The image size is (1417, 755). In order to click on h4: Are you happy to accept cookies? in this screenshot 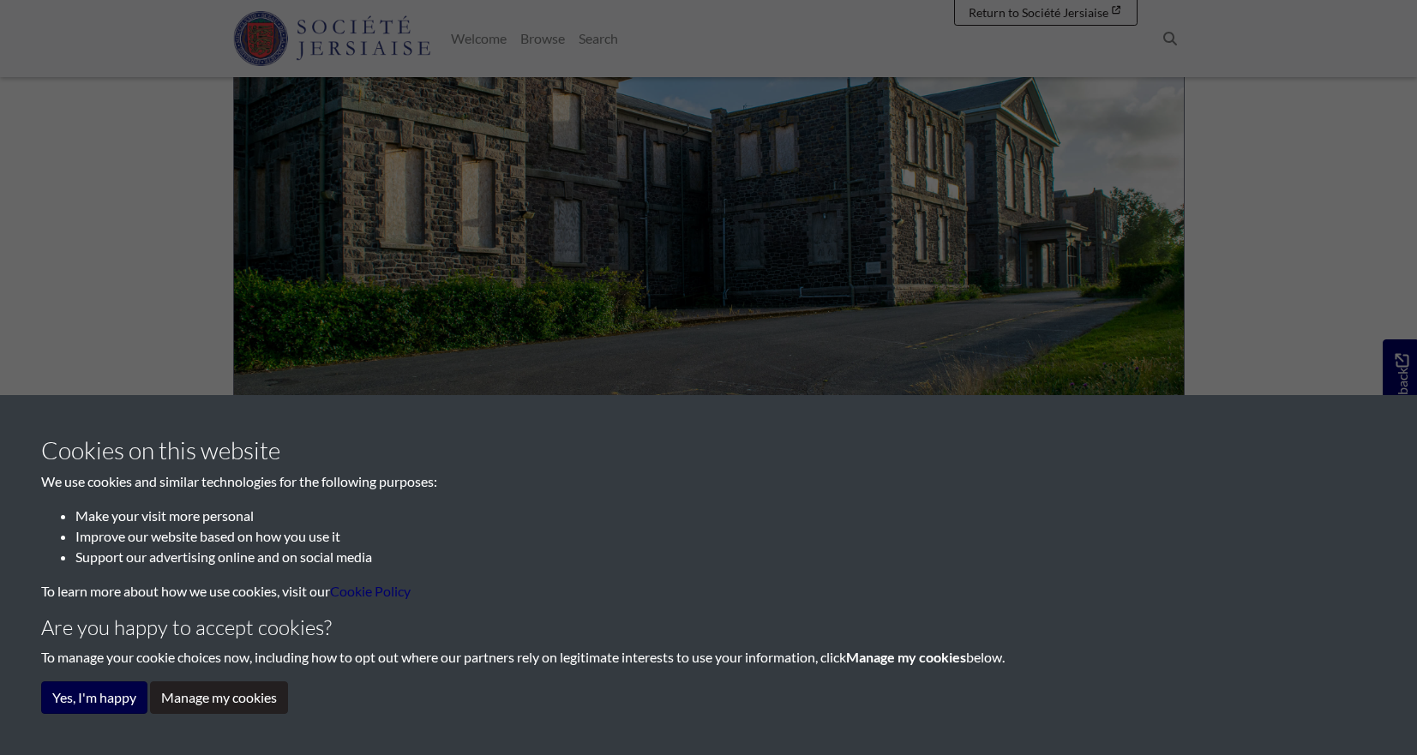, I will do `click(708, 628)`.